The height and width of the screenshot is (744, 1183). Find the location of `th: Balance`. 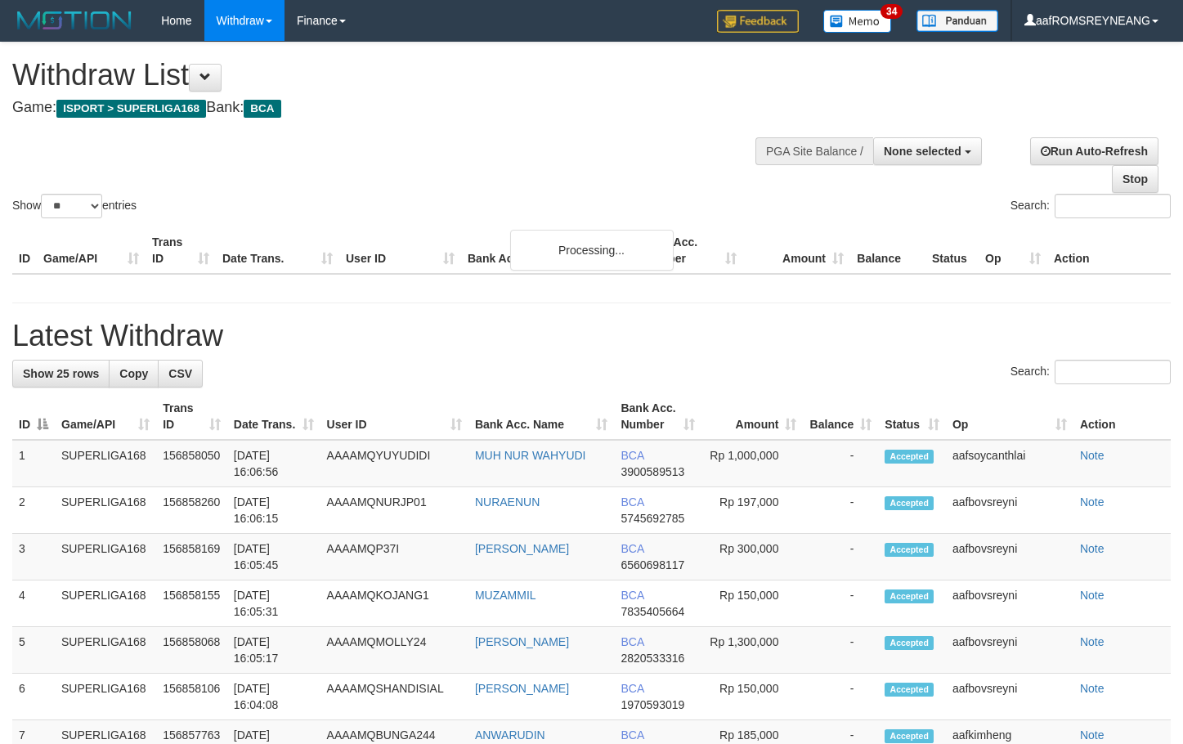

th: Balance is located at coordinates (888, 250).